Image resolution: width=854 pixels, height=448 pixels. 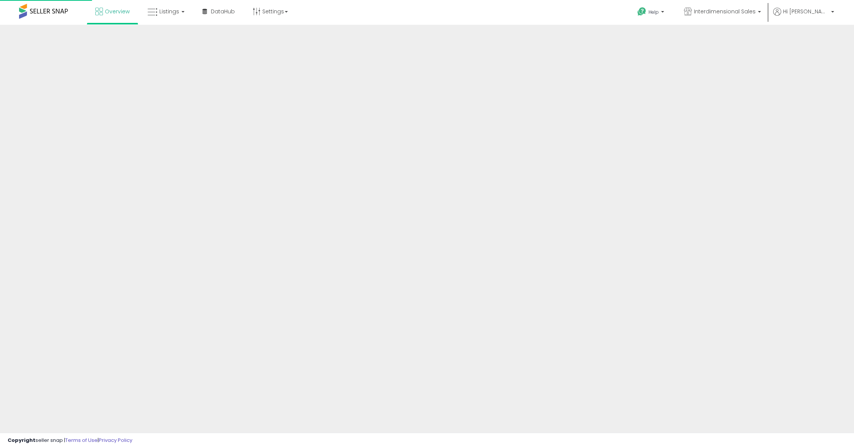 What do you see at coordinates (654, 12) in the screenshot?
I see `span: Help` at bounding box center [654, 12].